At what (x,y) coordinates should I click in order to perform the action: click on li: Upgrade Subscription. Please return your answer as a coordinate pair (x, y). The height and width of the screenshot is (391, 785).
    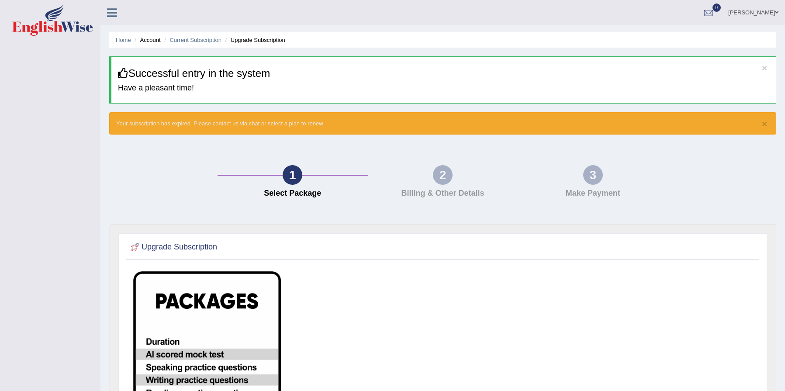
    Looking at the image, I should click on (254, 40).